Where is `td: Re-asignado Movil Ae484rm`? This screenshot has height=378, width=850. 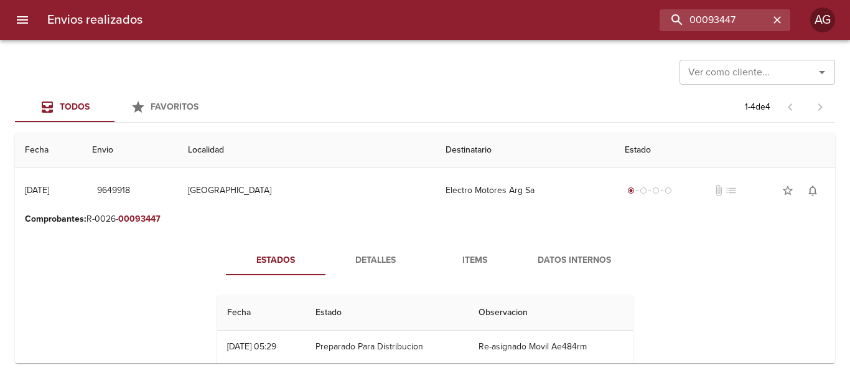
td: Re-asignado Movil Ae484rm is located at coordinates (551, 347).